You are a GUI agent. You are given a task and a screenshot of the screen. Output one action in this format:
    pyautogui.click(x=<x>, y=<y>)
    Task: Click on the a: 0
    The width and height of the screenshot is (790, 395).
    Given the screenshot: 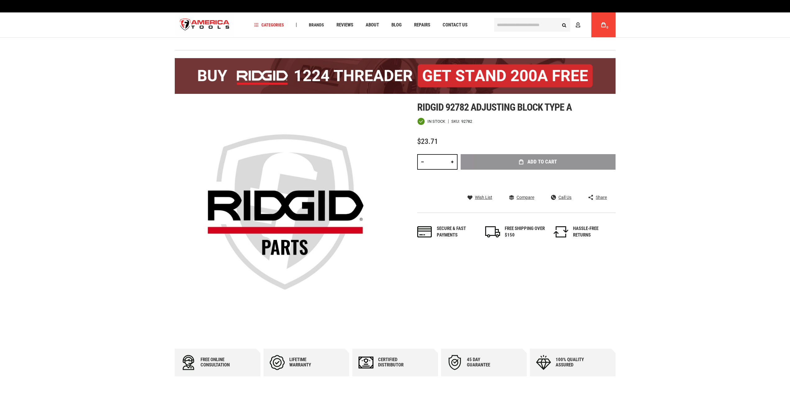 What is the action you would take?
    pyautogui.click(x=604, y=25)
    